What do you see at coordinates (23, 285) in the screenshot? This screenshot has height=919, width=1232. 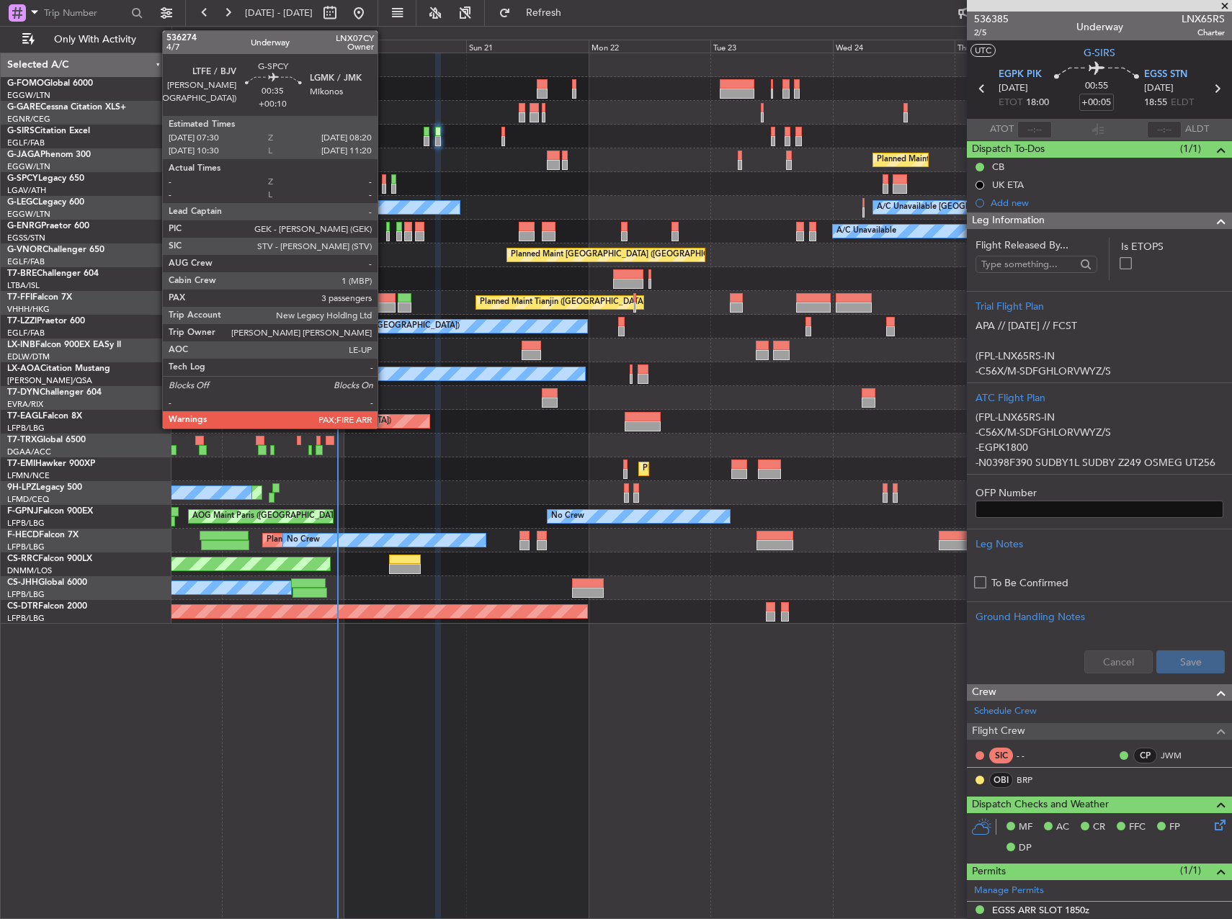 I see `a: LTBA/ISL` at bounding box center [23, 285].